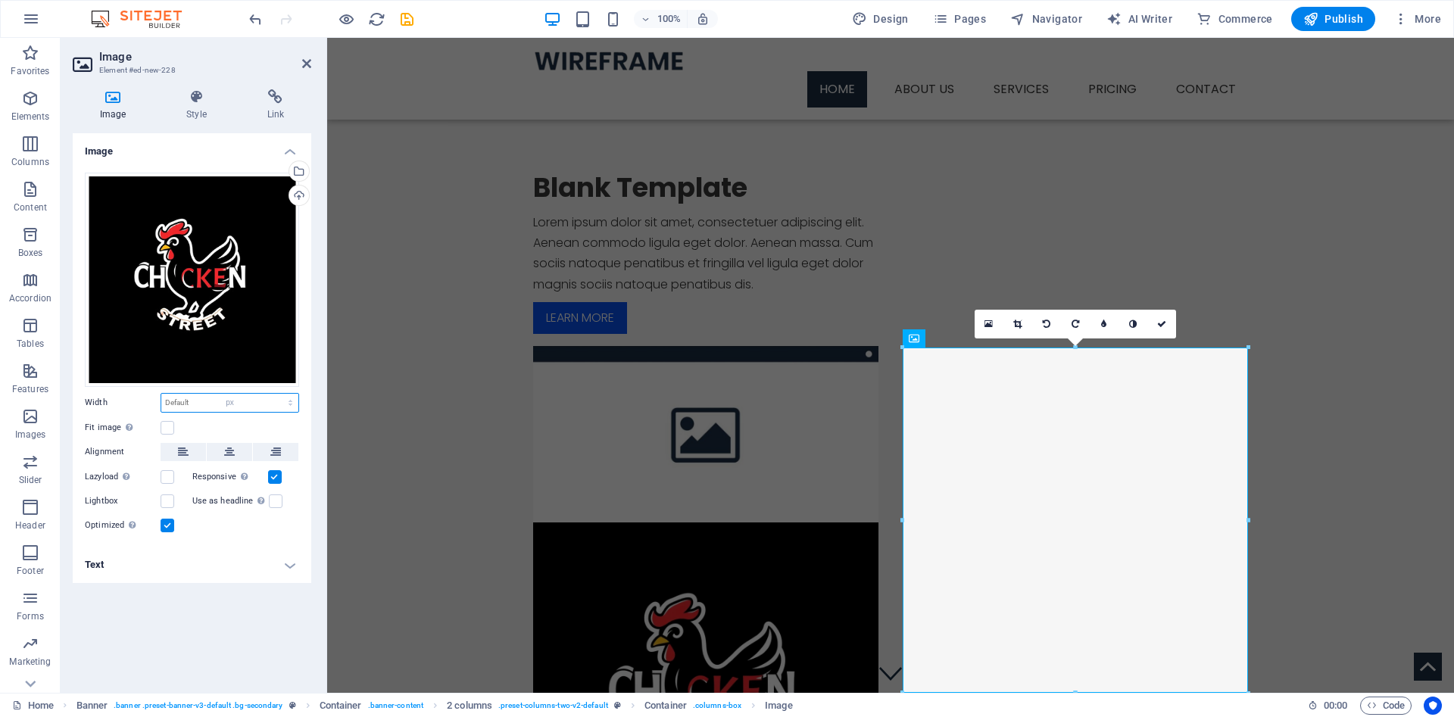  What do you see at coordinates (1018, 324) in the screenshot?
I see `a: Crop mode` at bounding box center [1018, 324].